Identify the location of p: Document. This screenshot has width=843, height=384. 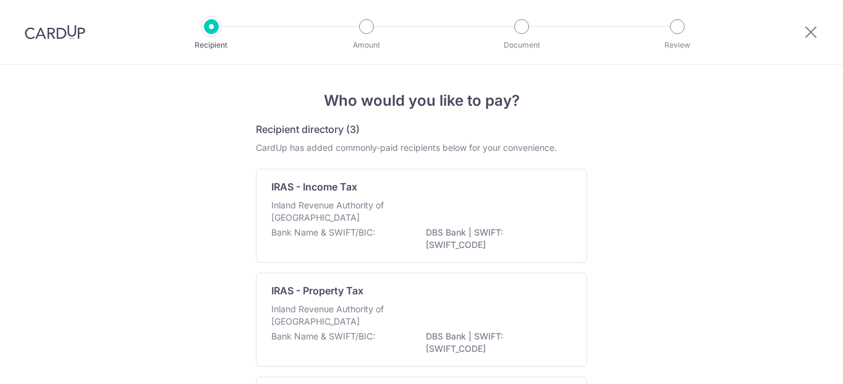
(521, 45).